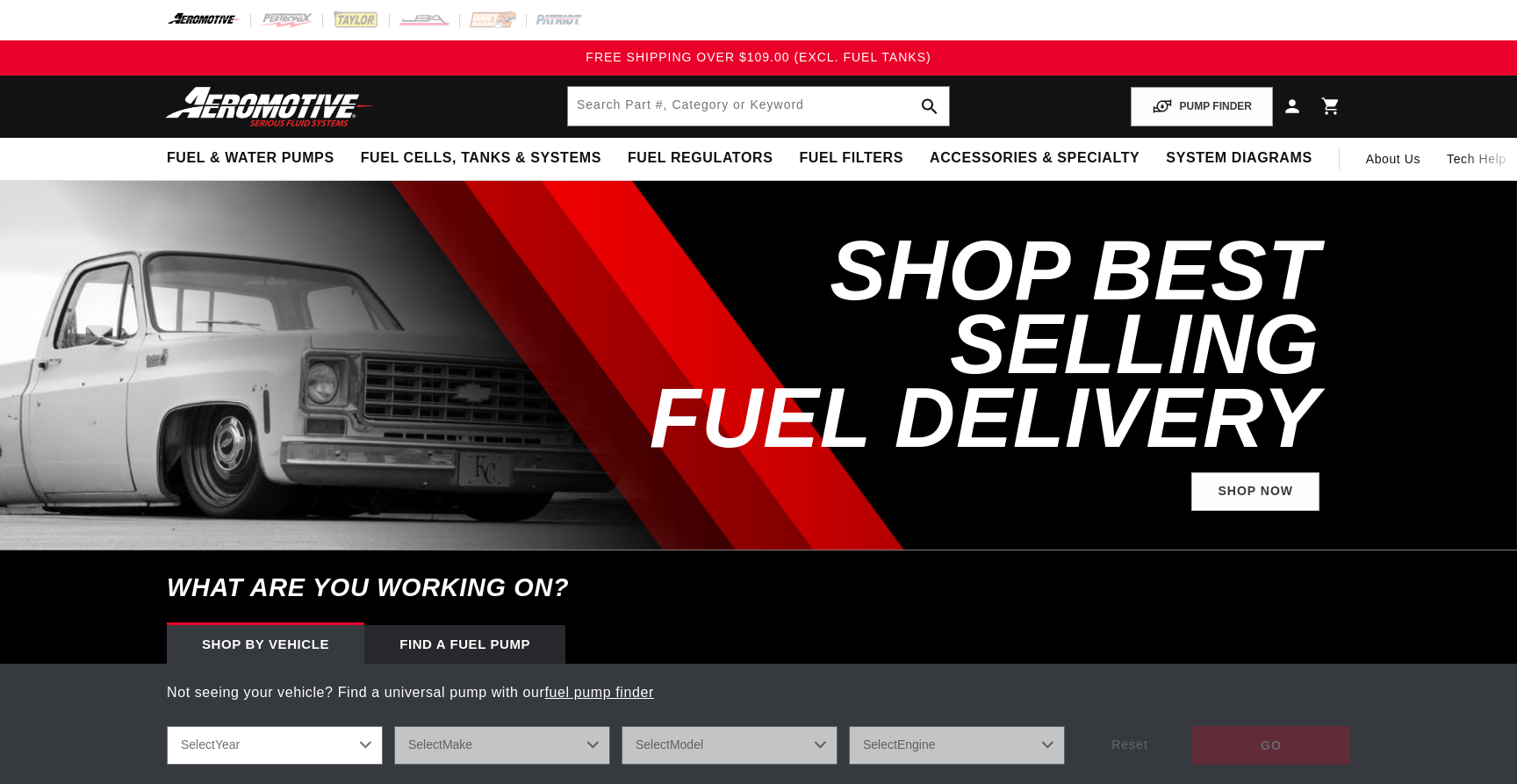 The image size is (1517, 784). What do you see at coordinates (250, 158) in the screenshot?
I see `summary: Fuel & Water Pumps` at bounding box center [250, 158].